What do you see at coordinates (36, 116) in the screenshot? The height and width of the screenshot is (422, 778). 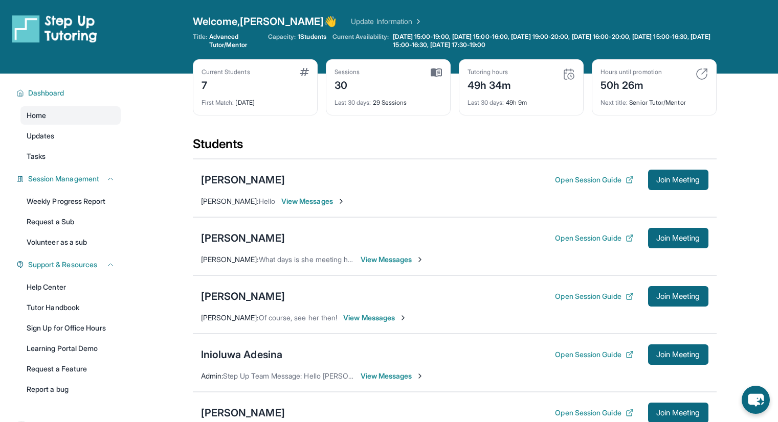 I see `span: Home` at bounding box center [36, 116].